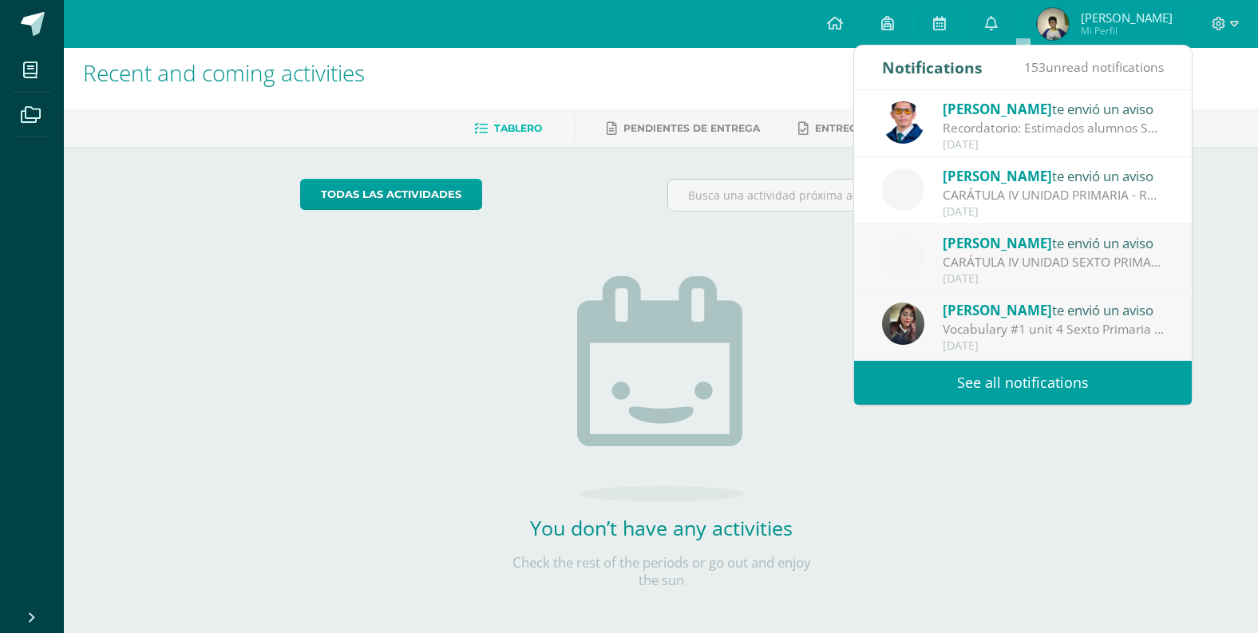  Describe the element at coordinates (1053, 195) in the screenshot. I see `div: CARÁTULA IV UNIDAD PRIMARIA - ROBÓTICA: Buenas tardes es un gusto saludarles, esperando se encuen...` at that location.